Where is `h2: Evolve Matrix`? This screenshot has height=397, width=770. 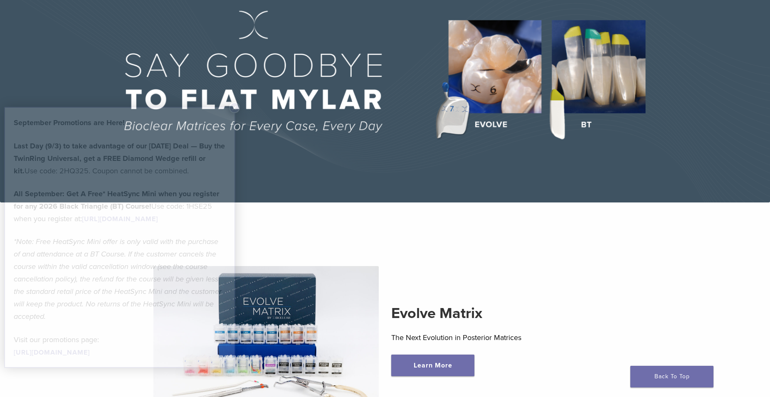
h2: Evolve Matrix is located at coordinates (504, 314).